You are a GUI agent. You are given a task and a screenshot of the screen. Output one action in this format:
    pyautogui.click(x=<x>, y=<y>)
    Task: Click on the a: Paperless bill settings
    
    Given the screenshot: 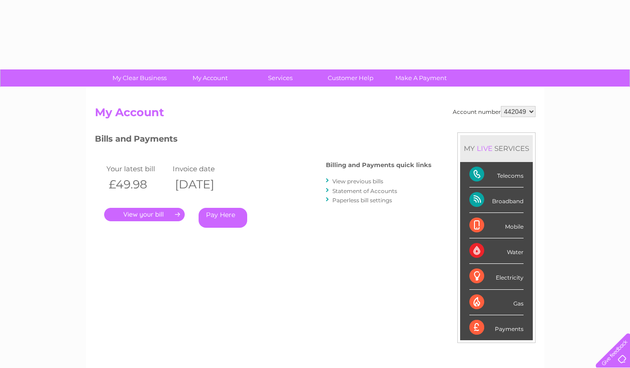 What is the action you would take?
    pyautogui.click(x=362, y=200)
    